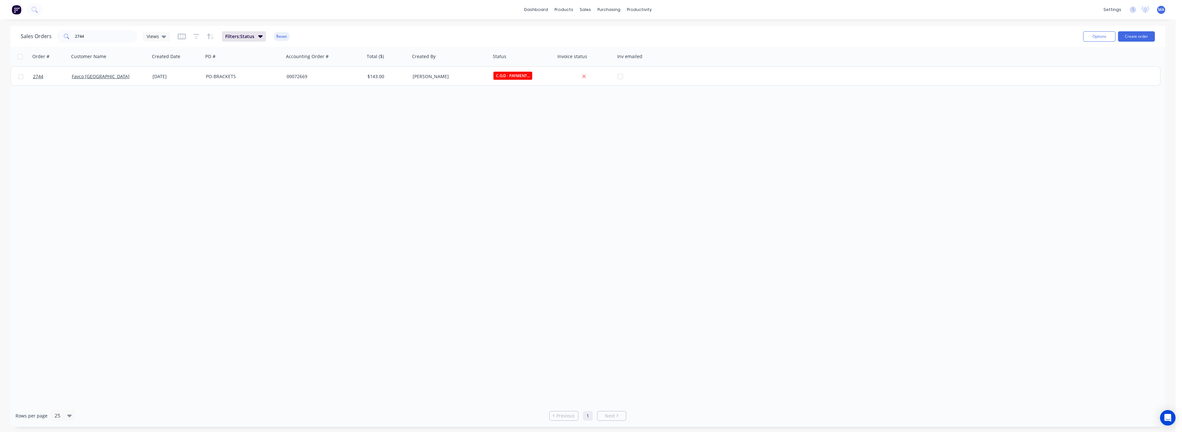  Describe the element at coordinates (31, 416) in the screenshot. I see `span: Rows per page` at that location.